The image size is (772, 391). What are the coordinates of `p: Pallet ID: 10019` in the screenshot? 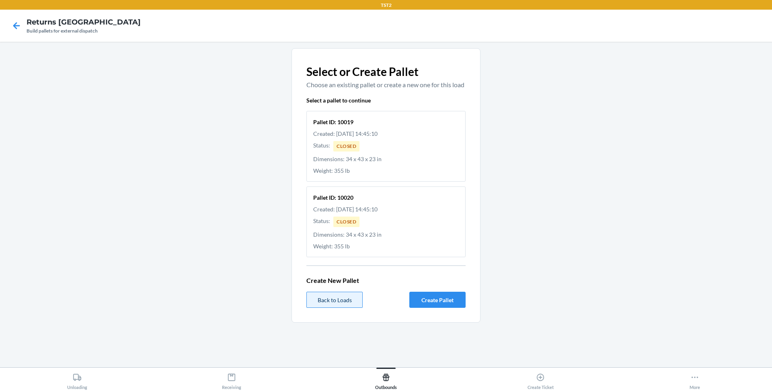 It's located at (386, 122).